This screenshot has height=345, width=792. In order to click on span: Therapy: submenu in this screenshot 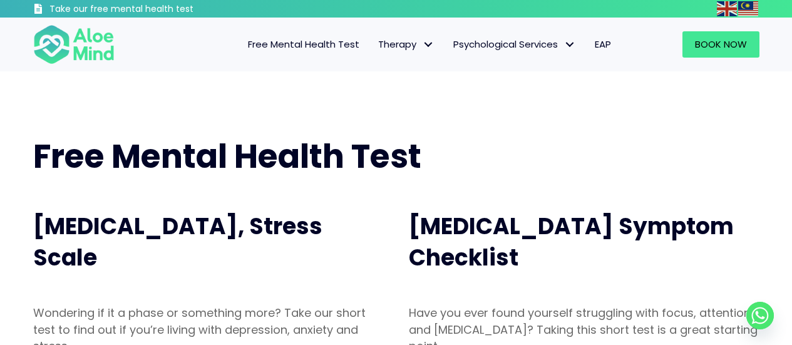, I will do `click(428, 44)`.